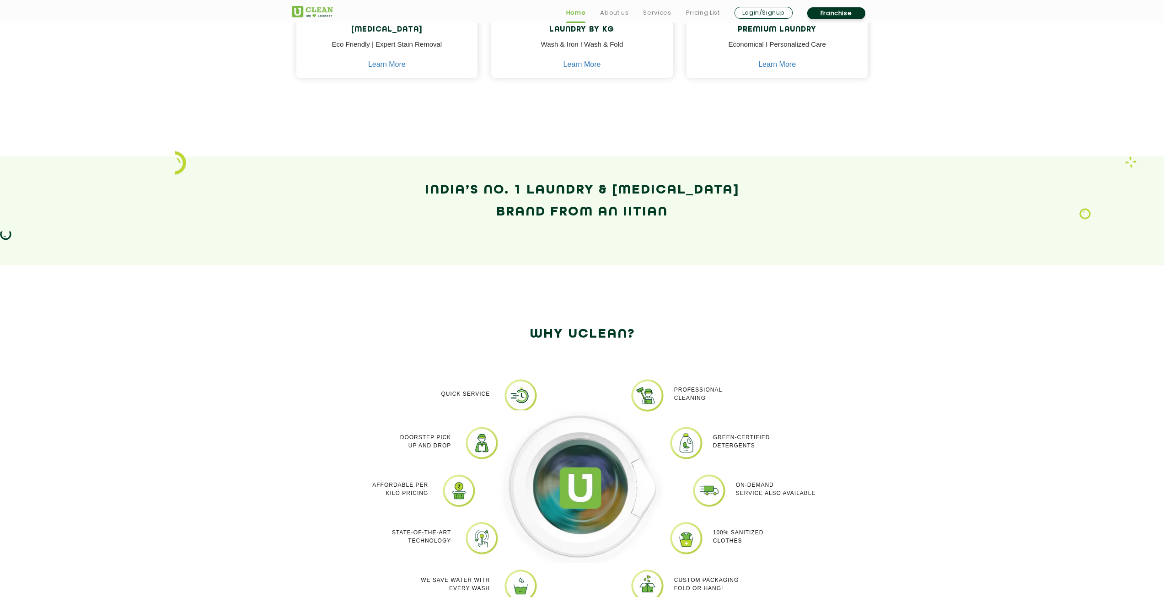 This screenshot has height=597, width=1164. I want to click on img: Laundry wash and iron, so click(1130, 162).